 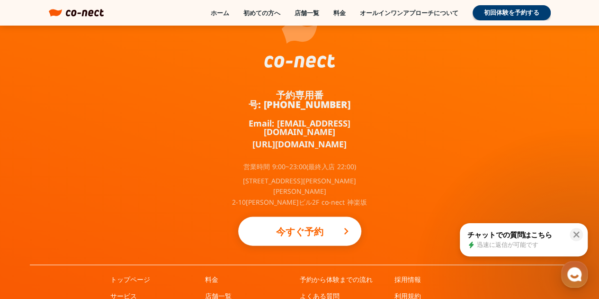 I want to click on a: 店舗一覧, so click(x=307, y=13).